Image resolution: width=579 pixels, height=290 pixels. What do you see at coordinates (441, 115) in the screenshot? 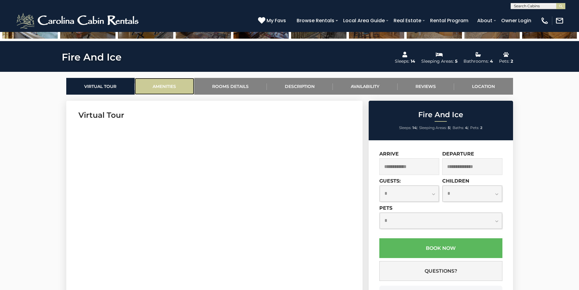
I see `h2: Fire And Ice` at bounding box center [441, 115].